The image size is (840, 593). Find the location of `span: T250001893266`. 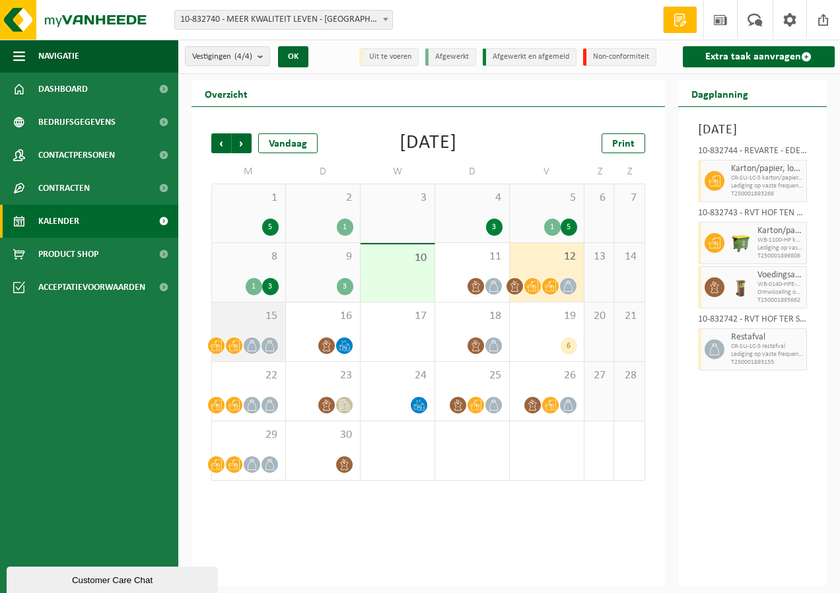

span: T250001893266 is located at coordinates (767, 194).